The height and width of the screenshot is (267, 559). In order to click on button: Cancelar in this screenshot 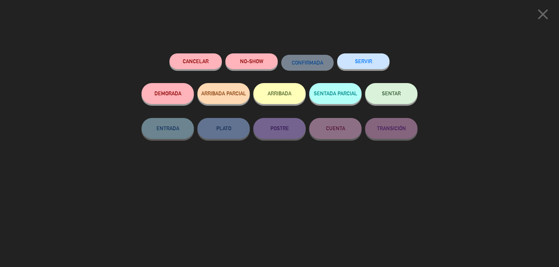, I will do `click(196, 61)`.